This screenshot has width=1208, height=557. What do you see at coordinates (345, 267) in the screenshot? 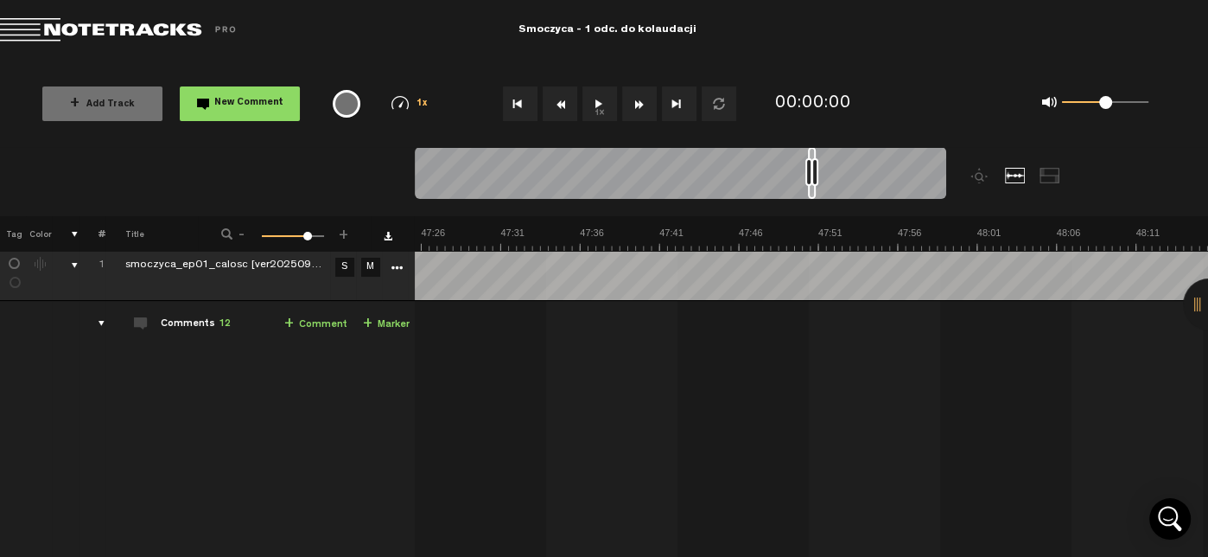
I see `a: S` at bounding box center [345, 267].